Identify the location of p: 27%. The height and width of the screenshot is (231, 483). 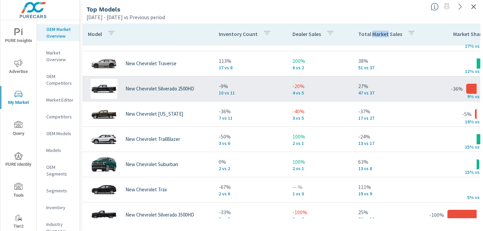
(394, 86).